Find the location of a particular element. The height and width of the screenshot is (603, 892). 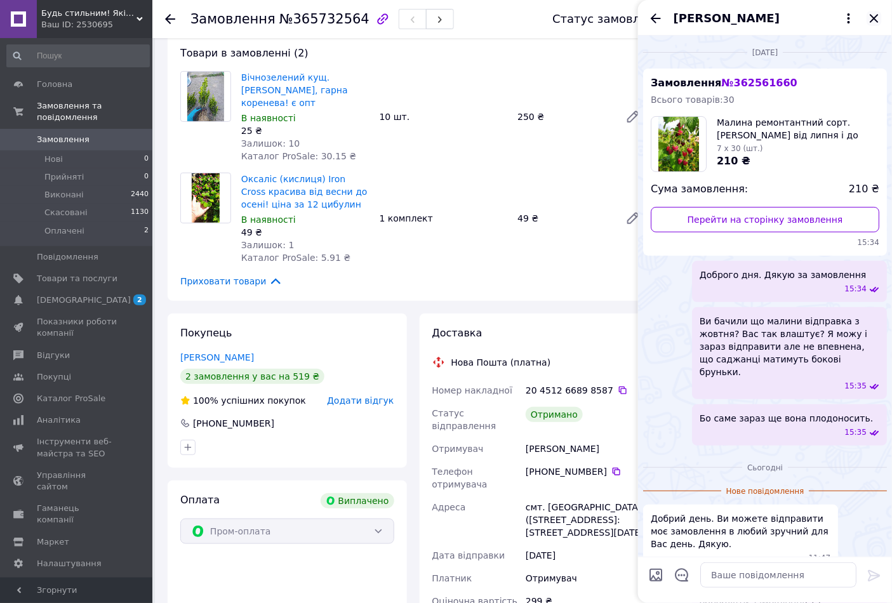

span: Нові is located at coordinates (53, 159).